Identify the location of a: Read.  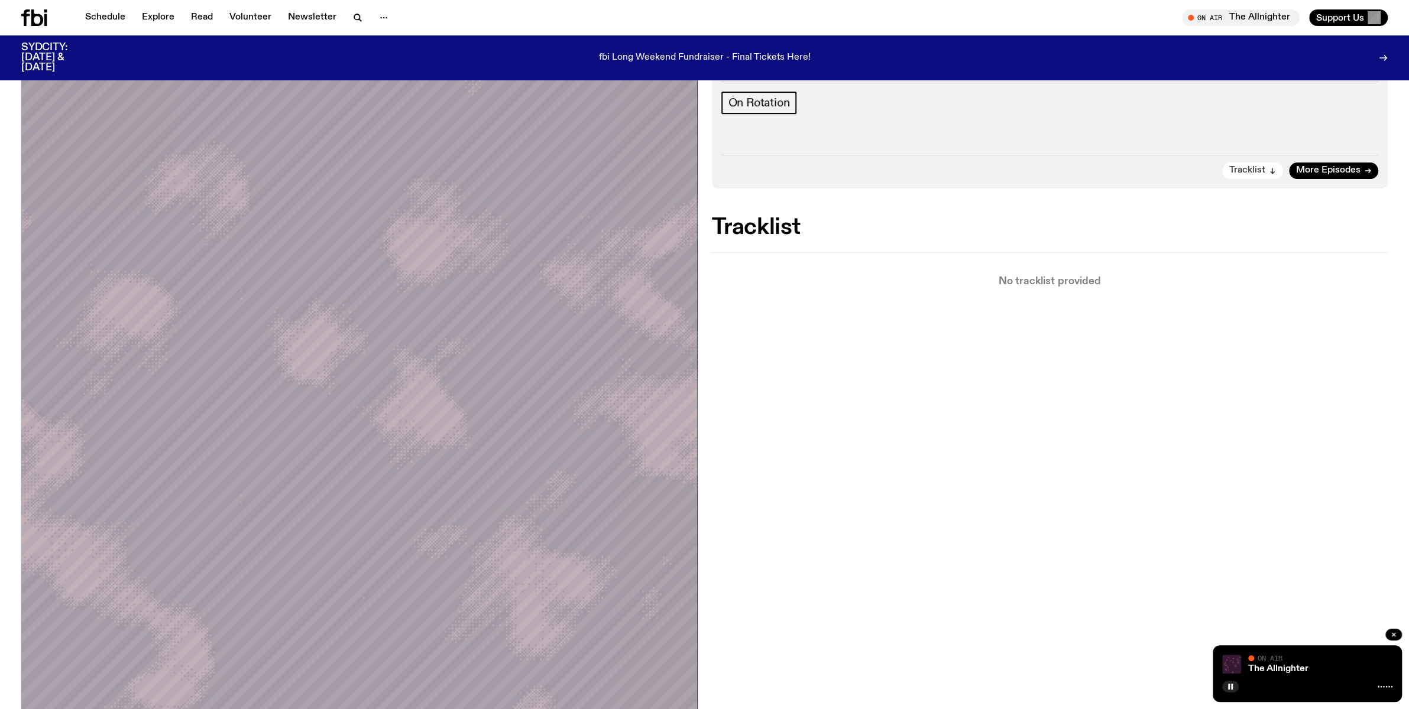
(202, 18).